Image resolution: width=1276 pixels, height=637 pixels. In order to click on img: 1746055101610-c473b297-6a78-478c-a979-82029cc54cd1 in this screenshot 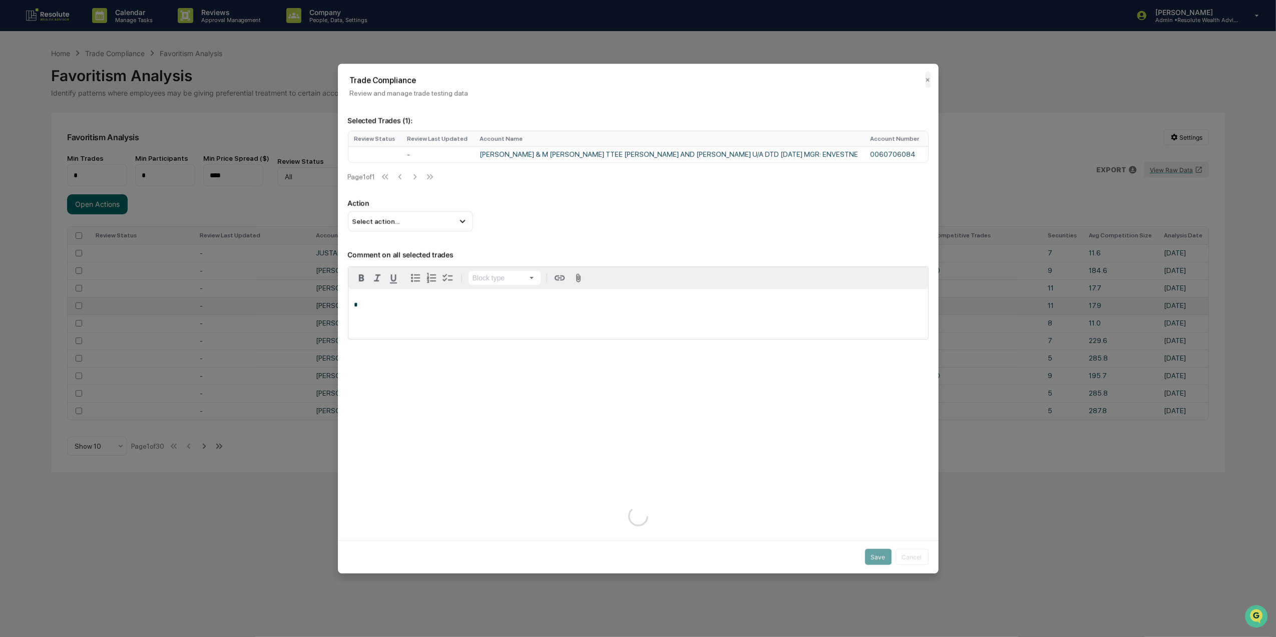, I will do `click(19, 86)`.